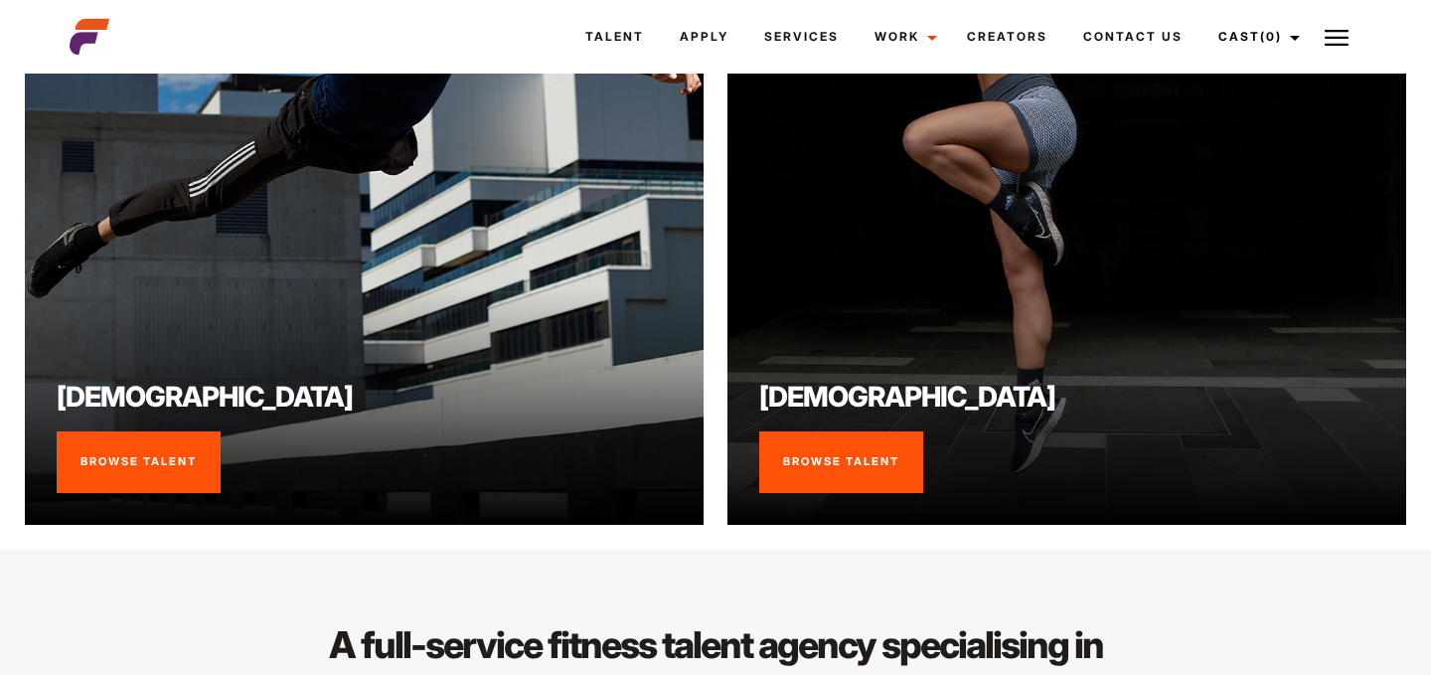  What do you see at coordinates (1271, 36) in the screenshot?
I see `span: (0)` at bounding box center [1271, 36].